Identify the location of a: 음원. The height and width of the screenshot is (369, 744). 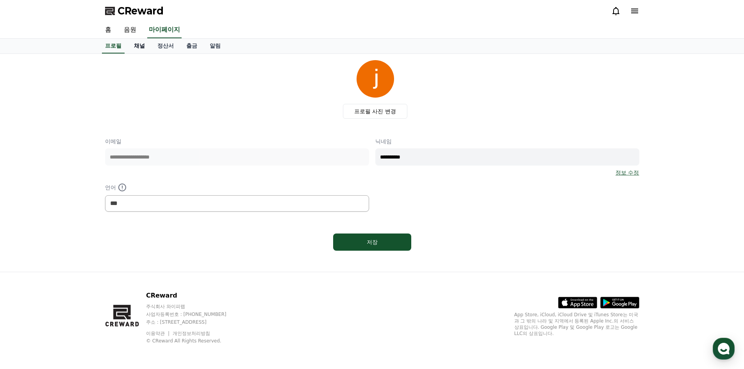
(130, 30).